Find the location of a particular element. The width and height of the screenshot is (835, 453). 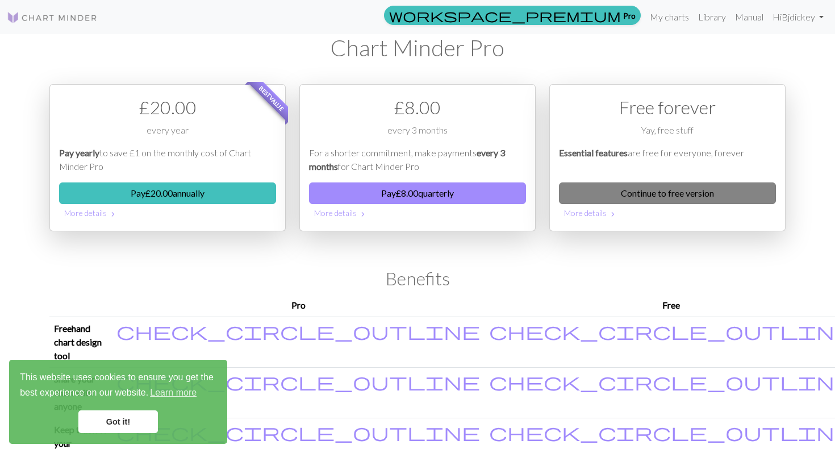

span: workspace_premium is located at coordinates (505, 15).